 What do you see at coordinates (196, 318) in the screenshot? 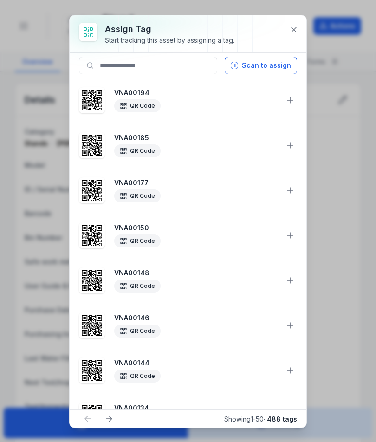
I see `strong: VNA00146` at bounding box center [196, 318].